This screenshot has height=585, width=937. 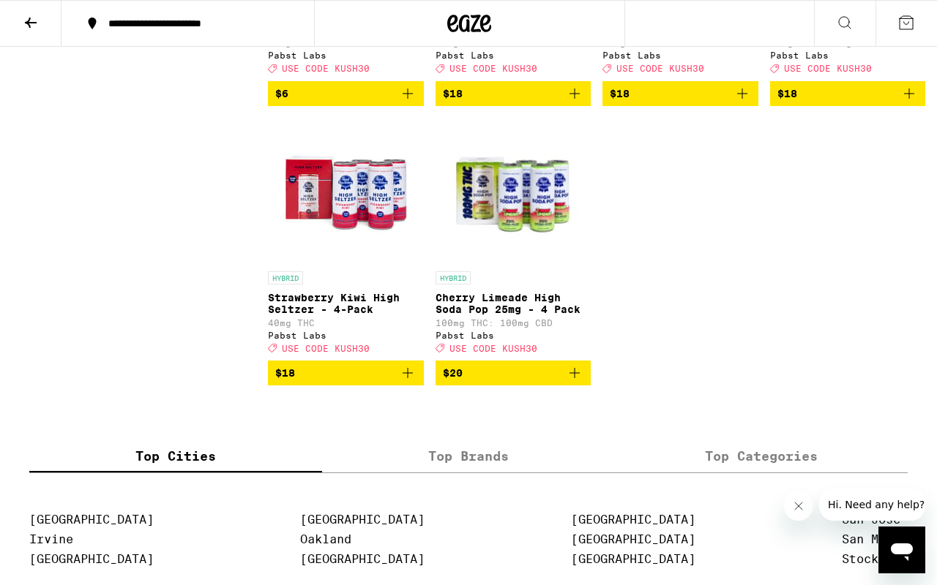 What do you see at coordinates (326, 539) in the screenshot?
I see `a: Oakland` at bounding box center [326, 539].